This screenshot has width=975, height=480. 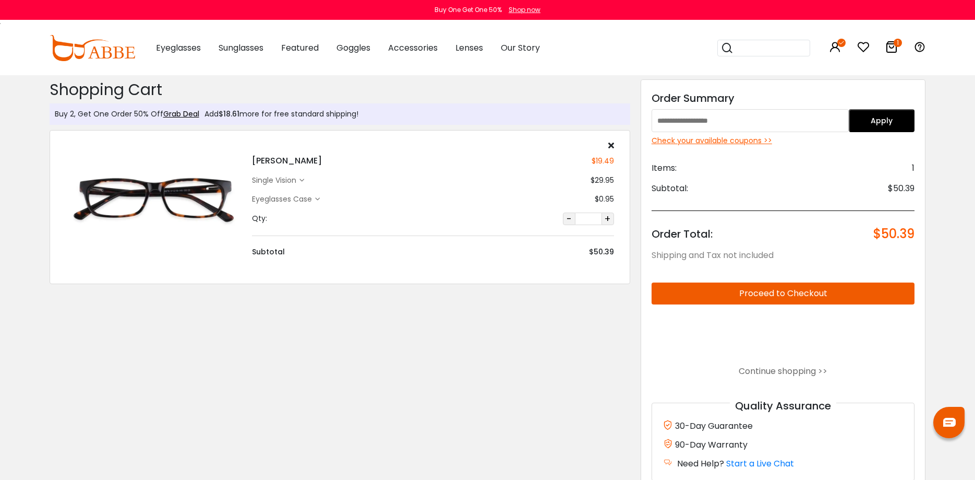 What do you see at coordinates (279, 114) in the screenshot?
I see `div: Add more for free standard shipping!` at bounding box center [279, 114].